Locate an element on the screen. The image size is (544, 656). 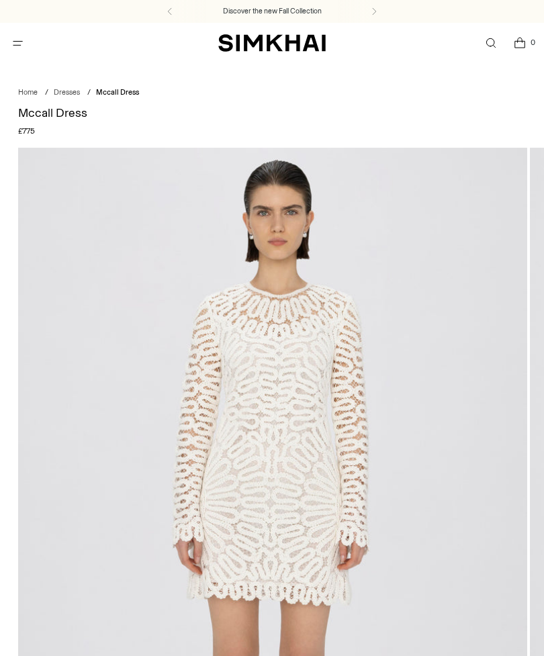
h1: Mccall Dress is located at coordinates (272, 113).